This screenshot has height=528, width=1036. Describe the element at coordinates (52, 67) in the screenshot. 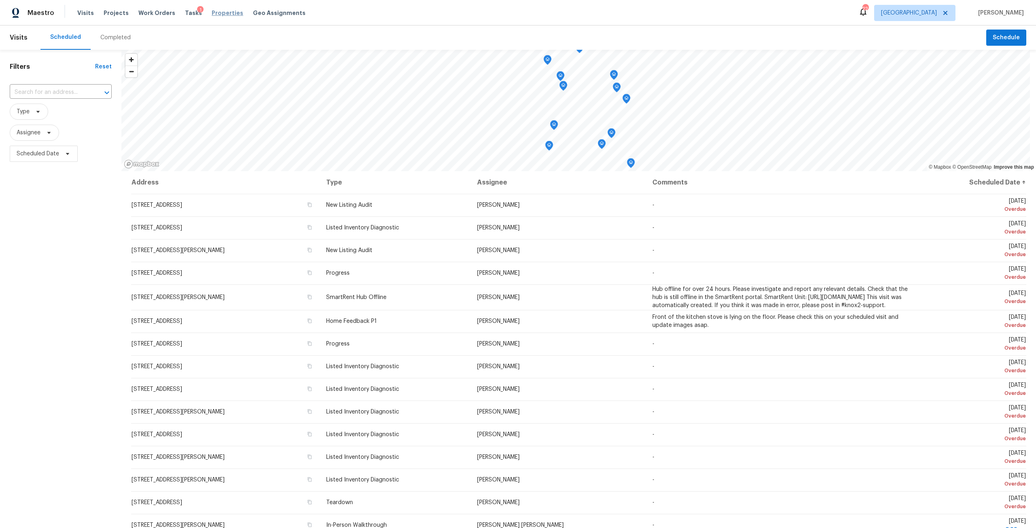

I see `h1: Filters` at that location.